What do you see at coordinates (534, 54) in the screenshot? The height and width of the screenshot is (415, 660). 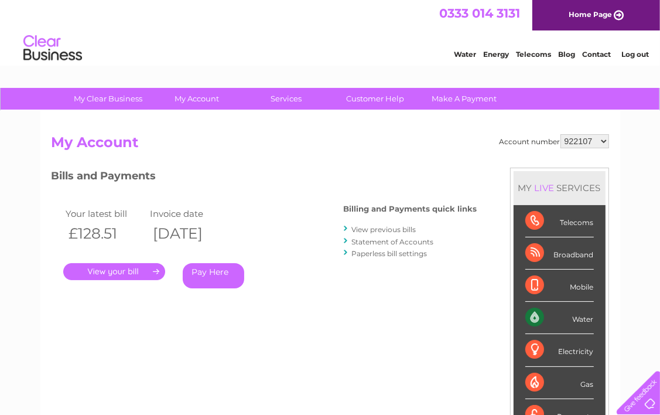 I see `a: Telecoms` at bounding box center [534, 54].